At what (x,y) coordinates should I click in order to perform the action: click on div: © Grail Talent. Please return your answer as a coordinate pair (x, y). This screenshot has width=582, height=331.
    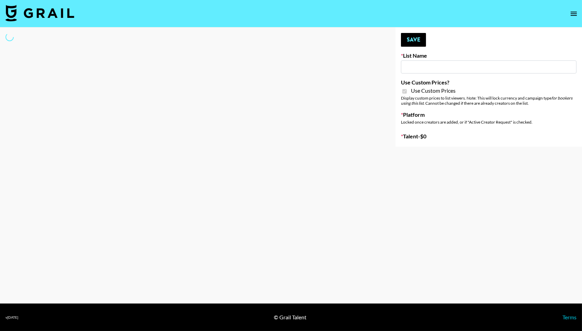
    Looking at the image, I should click on (290, 317).